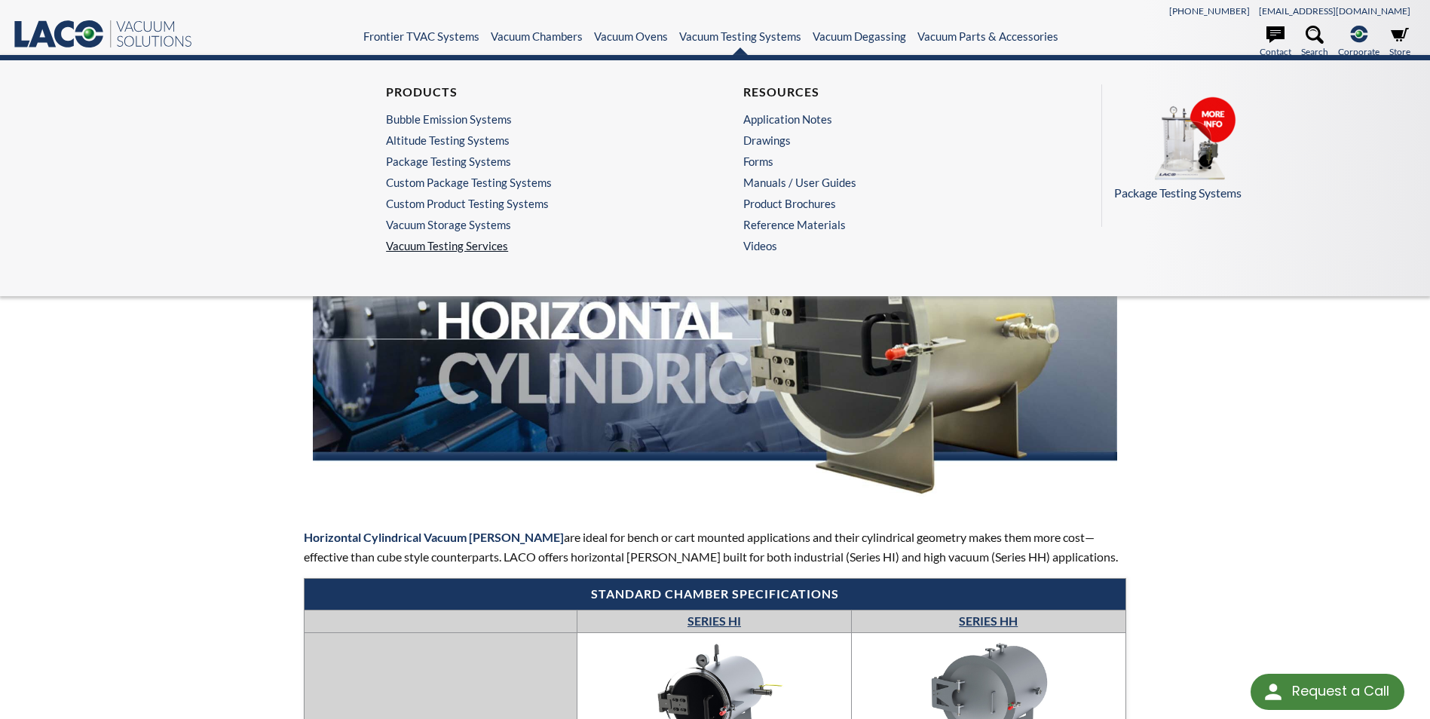 The image size is (1430, 719). What do you see at coordinates (421, 36) in the screenshot?
I see `a: Frontier TVAC Systems` at bounding box center [421, 36].